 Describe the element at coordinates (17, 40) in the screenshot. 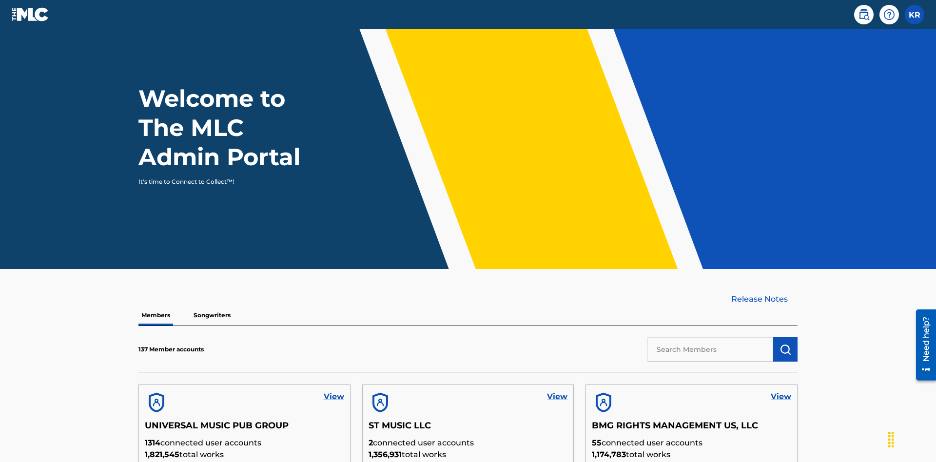

I see `div: Open Resource Center` at that location.